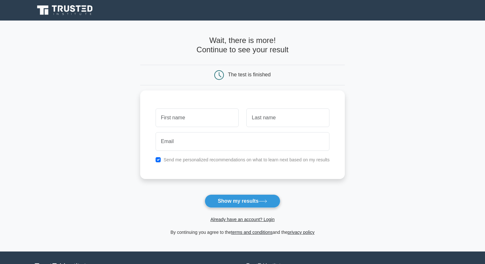 The width and height of the screenshot is (485, 264). What do you see at coordinates (252, 232) in the screenshot?
I see `a: terms and conditions` at bounding box center [252, 232].